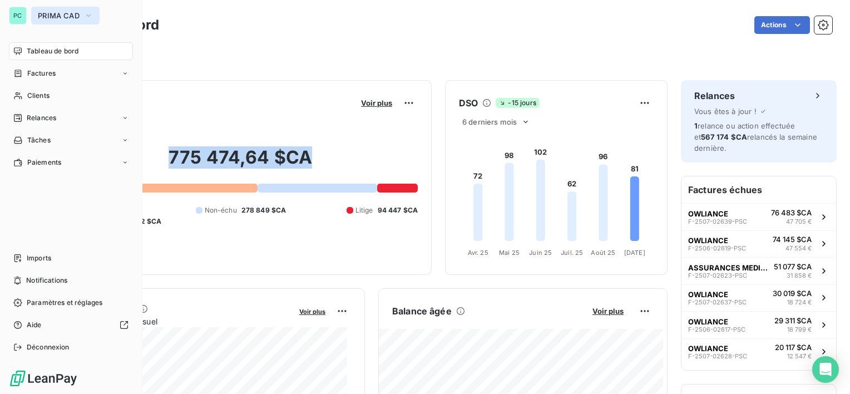 The image size is (850, 394). What do you see at coordinates (540, 252) in the screenshot?
I see `tspan: Juin 25` at bounding box center [540, 252].